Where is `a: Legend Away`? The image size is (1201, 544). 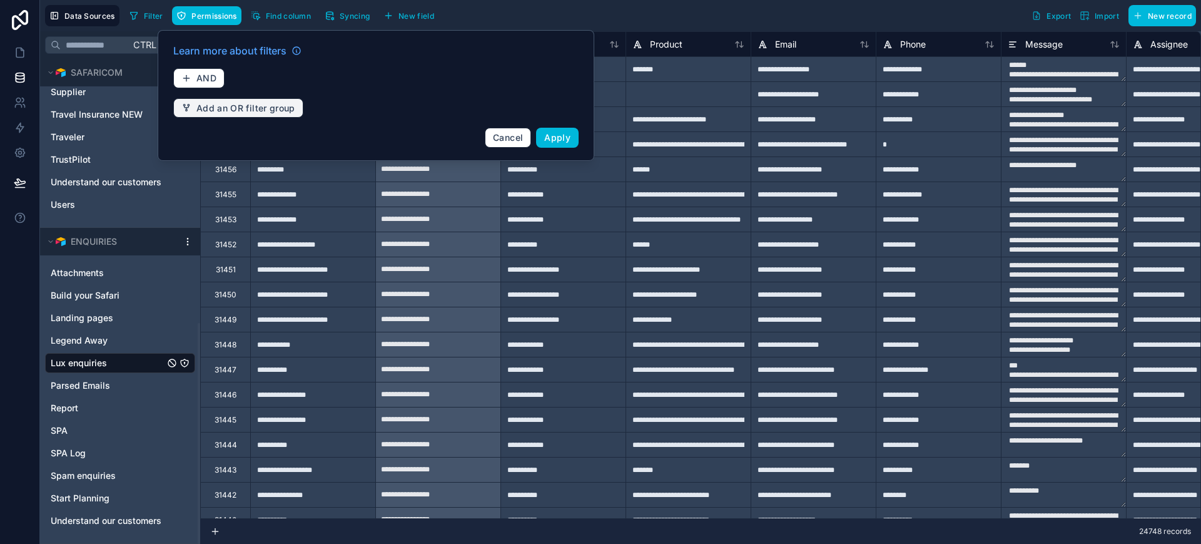
a: Legend Away is located at coordinates (108, 340).